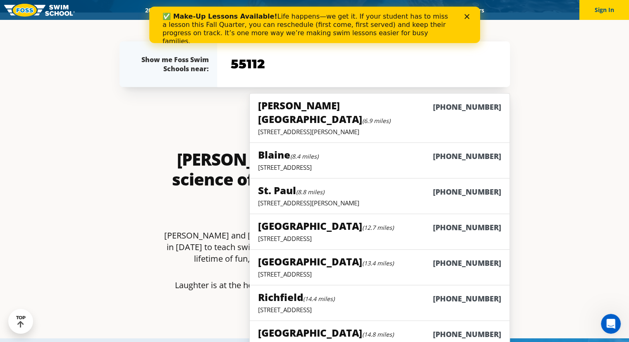 This screenshot has width=629, height=342. What do you see at coordinates (21, 321) in the screenshot?
I see `div: TOP` at bounding box center [21, 321].